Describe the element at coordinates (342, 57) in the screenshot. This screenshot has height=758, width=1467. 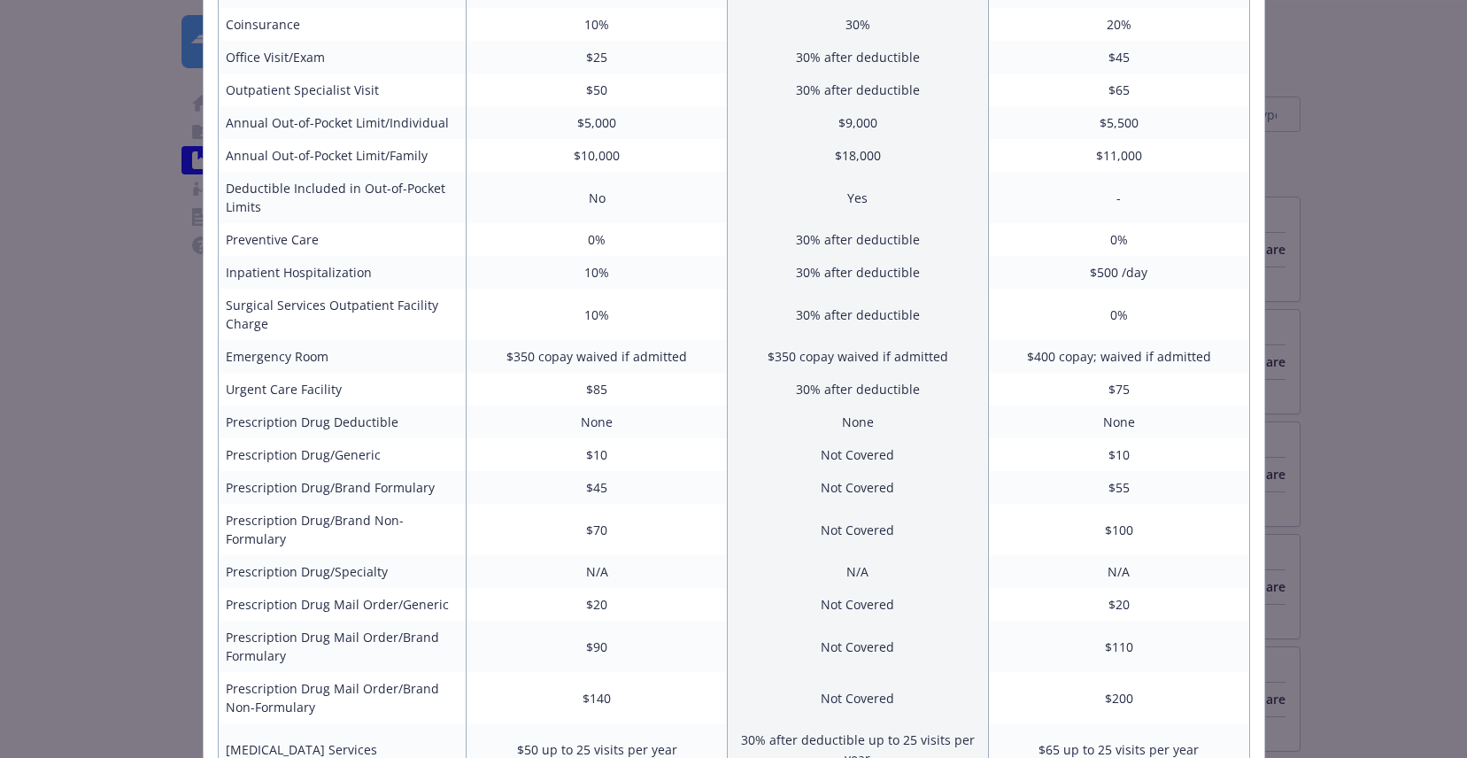
I see `td: Office Visit/Exam` at that location.